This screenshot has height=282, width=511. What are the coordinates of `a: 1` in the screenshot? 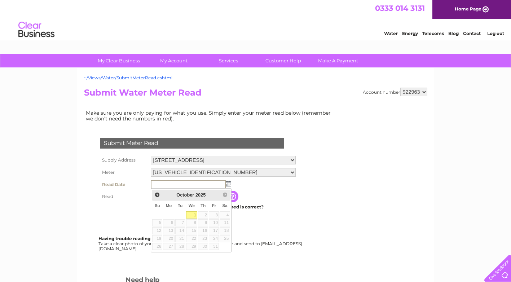 It's located at (192, 215).